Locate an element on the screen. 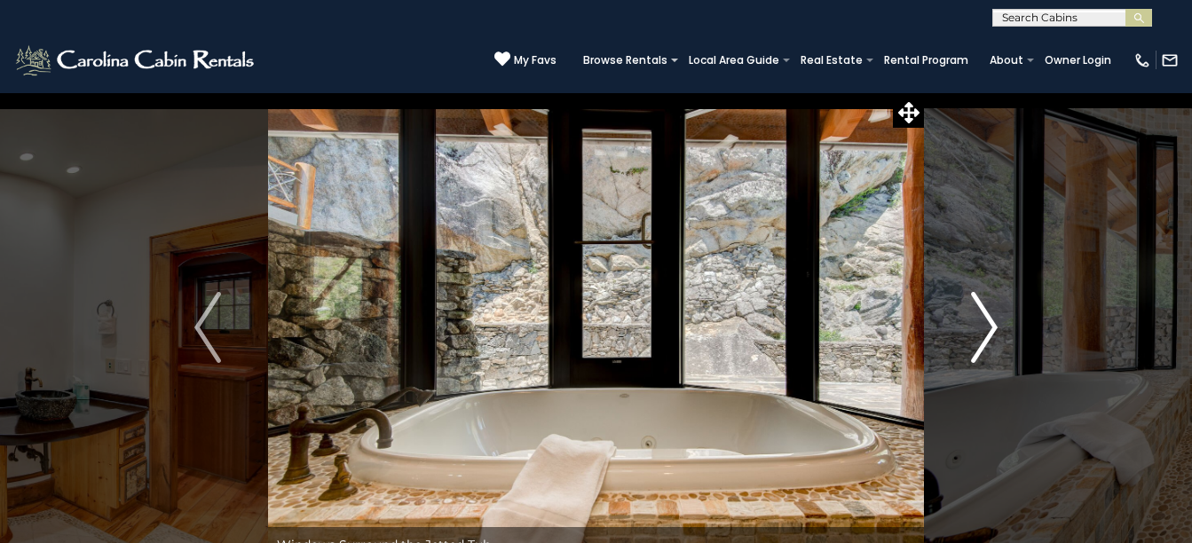  a: My Favs is located at coordinates (525, 59).